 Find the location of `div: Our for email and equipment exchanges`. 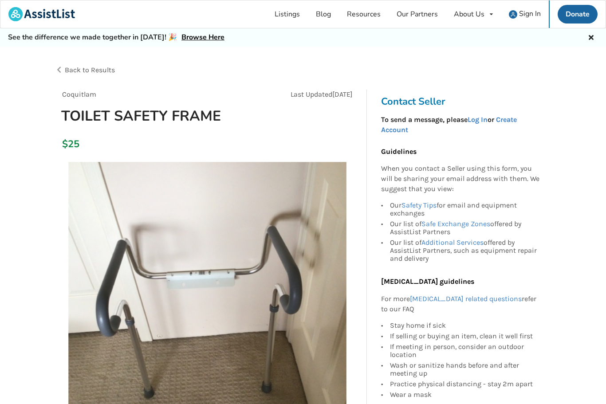

div: Our for email and equipment exchanges is located at coordinates (465, 210).